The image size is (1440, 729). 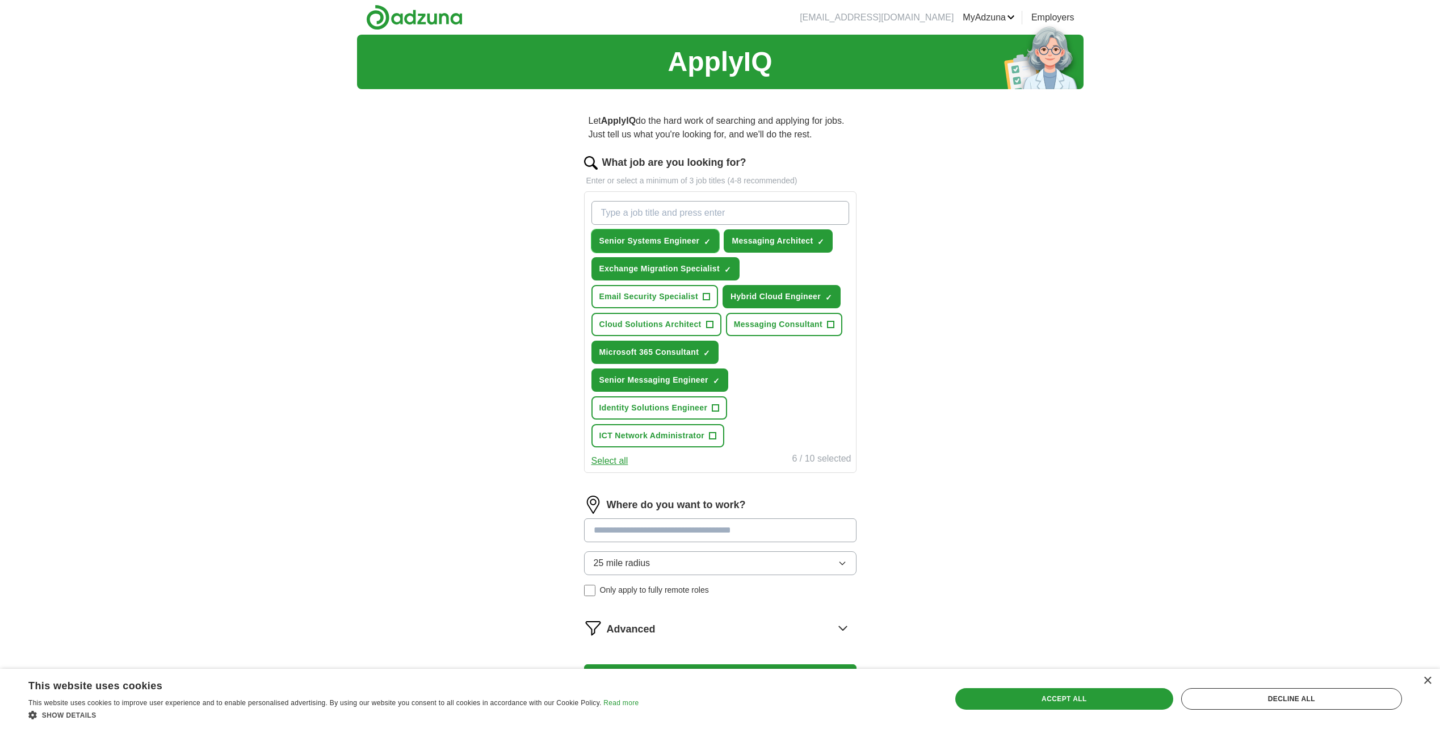 What do you see at coordinates (821, 460) in the screenshot?
I see `div: 6 / 10 selected` at bounding box center [821, 460].